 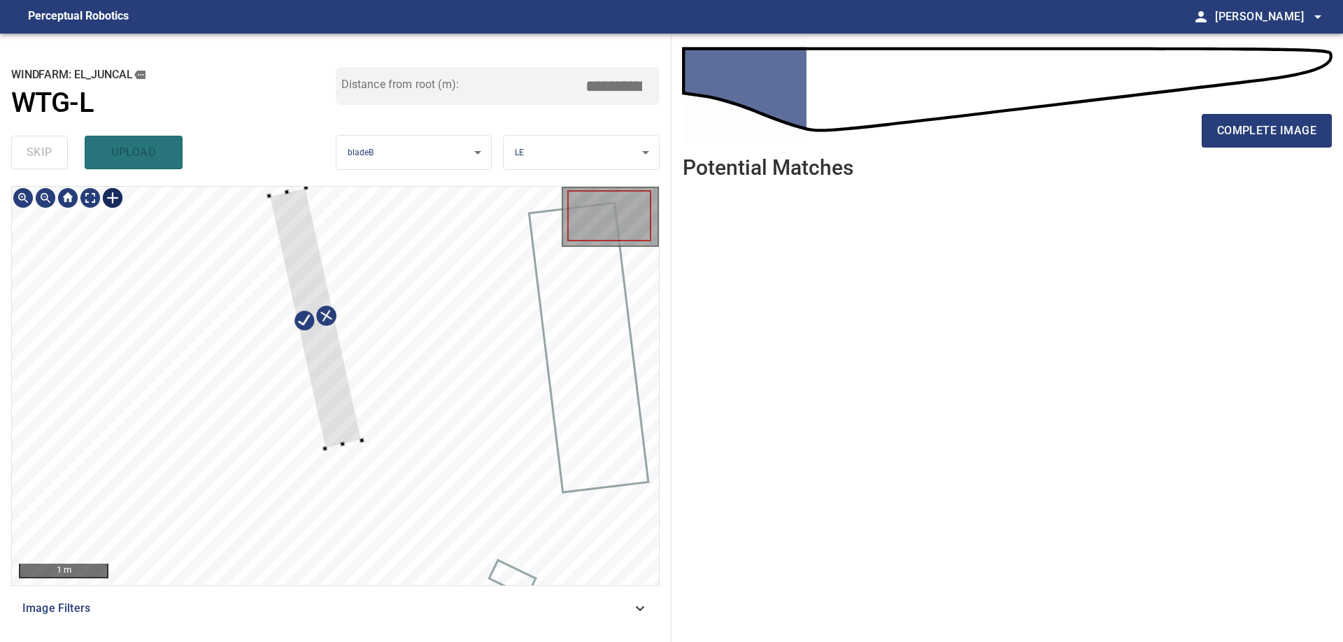 What do you see at coordinates (173, 103) in the screenshot?
I see `a: WTG-L` at bounding box center [173, 103].